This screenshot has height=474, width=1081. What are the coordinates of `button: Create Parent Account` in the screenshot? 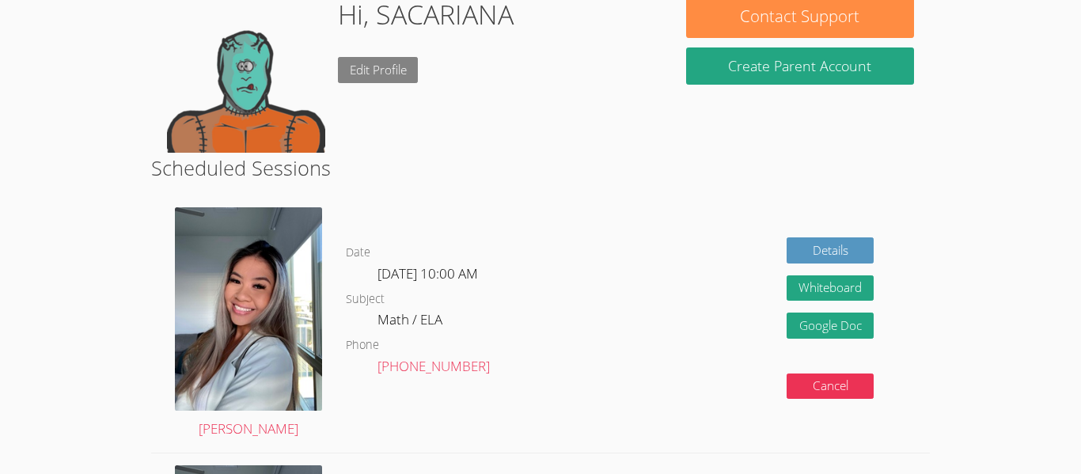 It's located at (800, 66).